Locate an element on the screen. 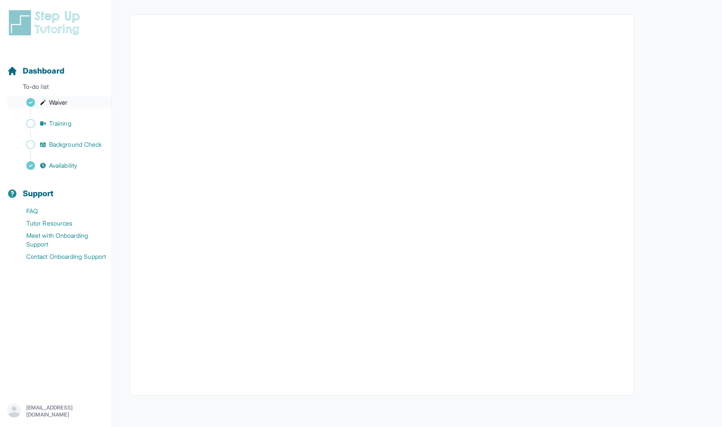 This screenshot has height=427, width=722. a: Dashboard is located at coordinates (35, 71).